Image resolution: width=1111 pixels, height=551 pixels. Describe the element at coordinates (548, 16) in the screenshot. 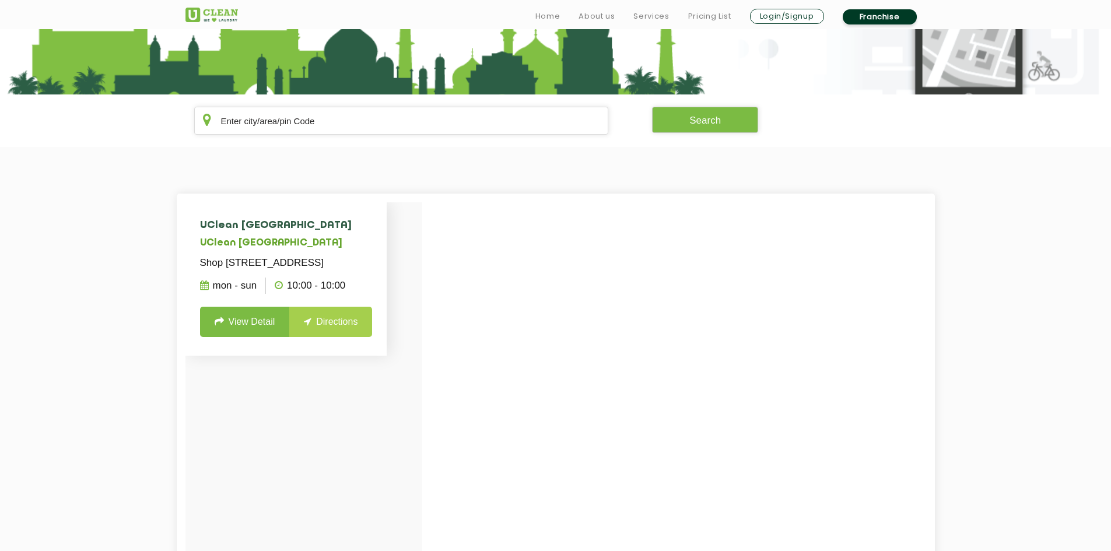

I see `a: Home` at that location.